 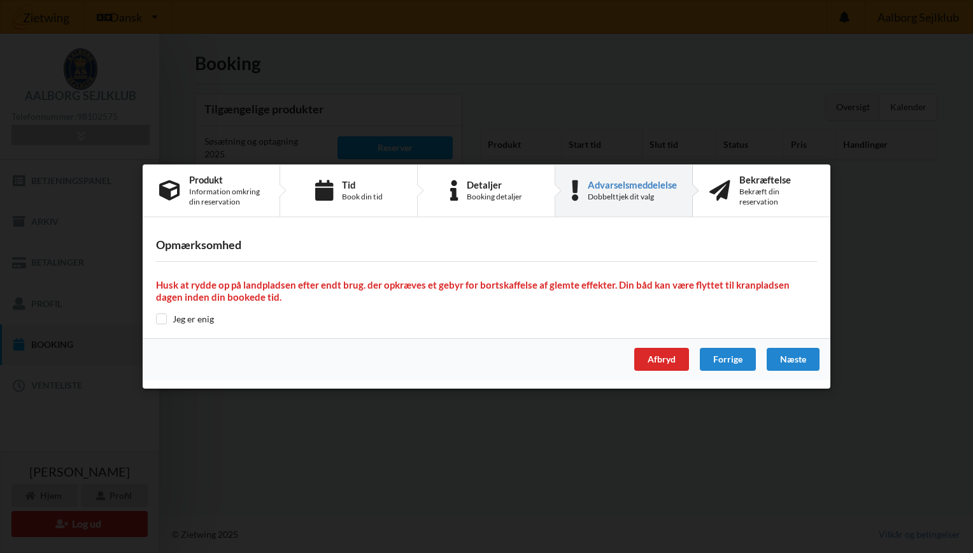 I want to click on div: Booking detaljer, so click(x=494, y=197).